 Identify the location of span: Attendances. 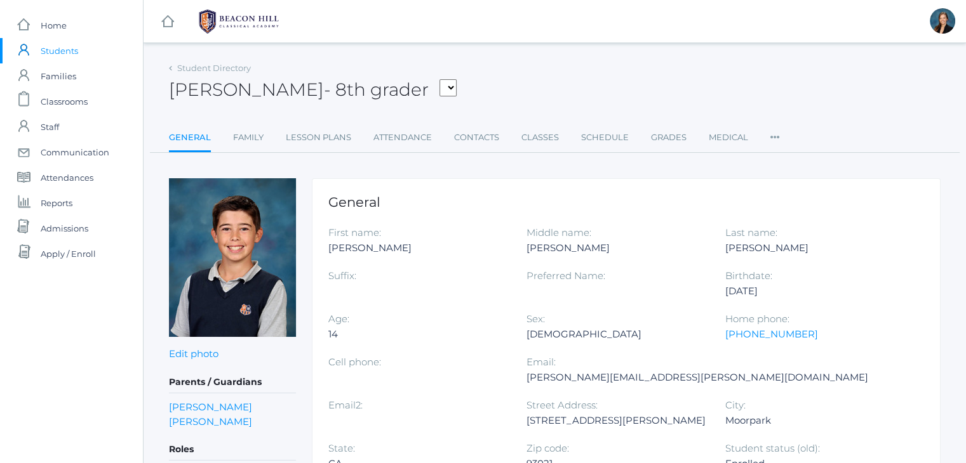
(67, 178).